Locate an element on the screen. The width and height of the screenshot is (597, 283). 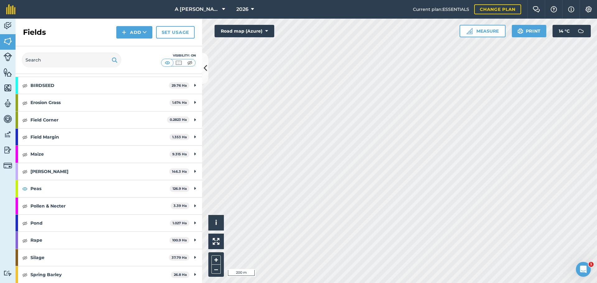
strong: BIRDSEED is located at coordinates (100, 86).